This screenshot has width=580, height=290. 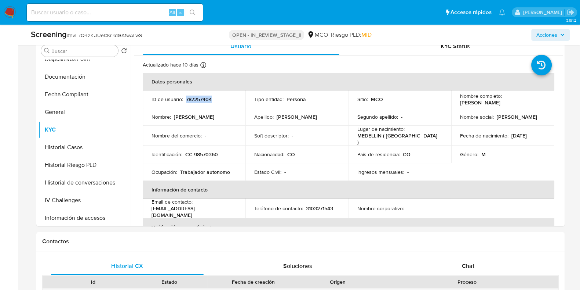 What do you see at coordinates (47, 51) in the screenshot?
I see `button: Buscar` at bounding box center [47, 51].